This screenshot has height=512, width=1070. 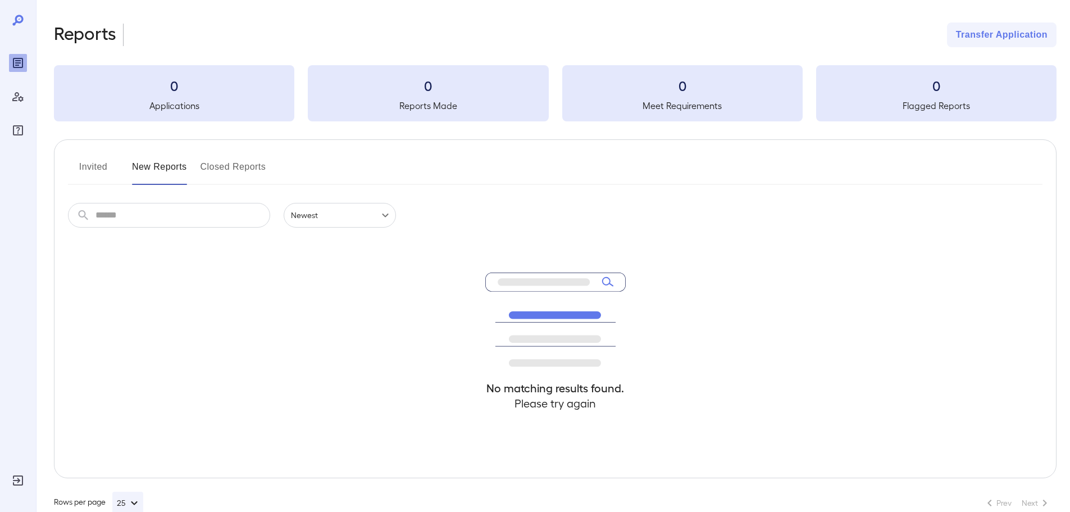 I want to click on h4: Please try again, so click(x=556, y=403).